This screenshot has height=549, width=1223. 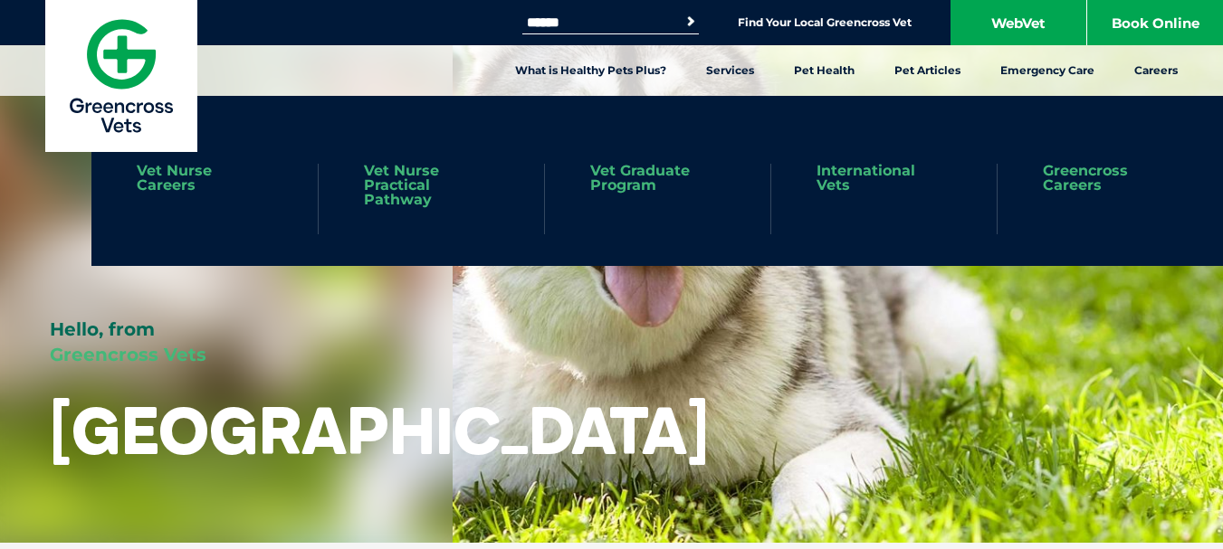 What do you see at coordinates (730, 71) in the screenshot?
I see `a: Services` at bounding box center [730, 71].